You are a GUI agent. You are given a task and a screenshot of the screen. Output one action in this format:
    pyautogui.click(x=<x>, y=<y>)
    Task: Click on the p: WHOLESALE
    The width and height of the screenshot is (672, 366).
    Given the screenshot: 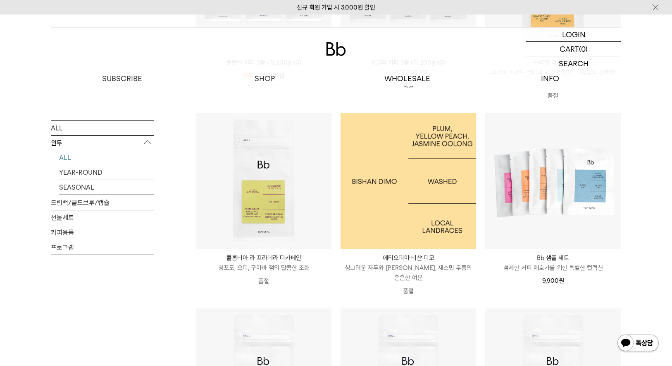 What is the action you would take?
    pyautogui.click(x=407, y=78)
    